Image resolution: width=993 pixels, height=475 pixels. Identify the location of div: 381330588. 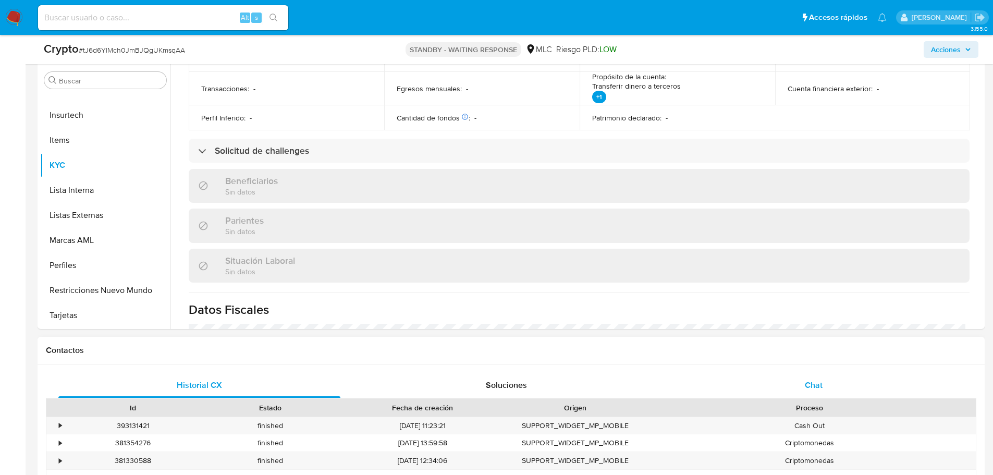
(133, 460).